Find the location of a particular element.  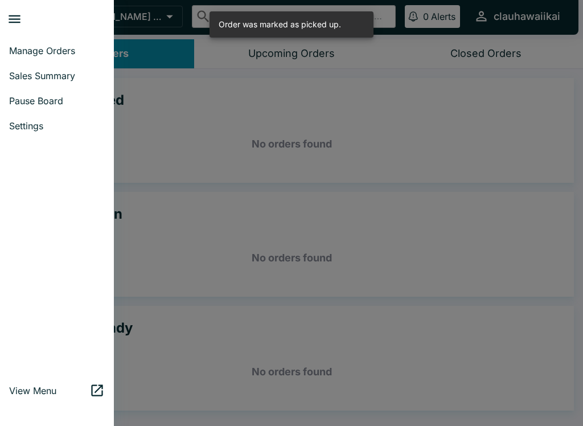

span: Manage Orders is located at coordinates (57, 51).